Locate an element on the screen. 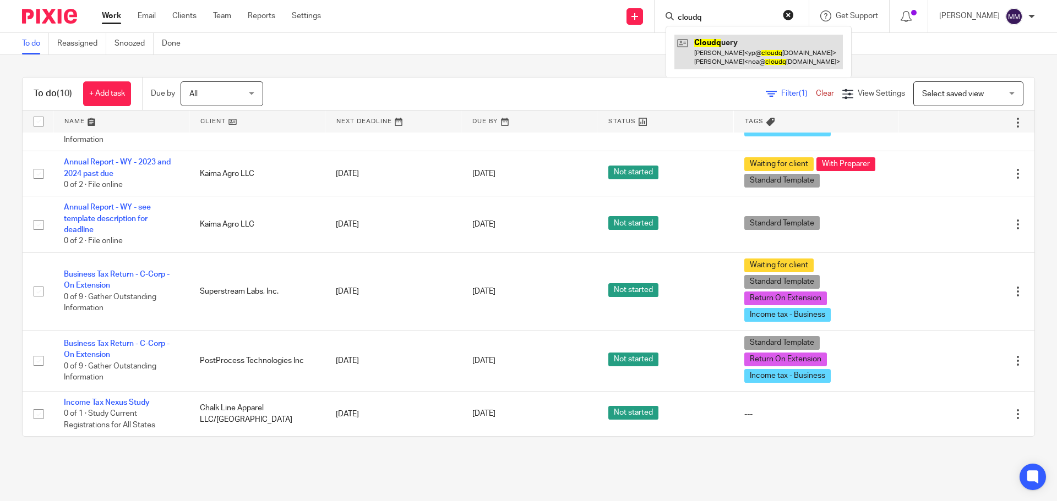 The image size is (1057, 501). a: Team is located at coordinates (222, 16).